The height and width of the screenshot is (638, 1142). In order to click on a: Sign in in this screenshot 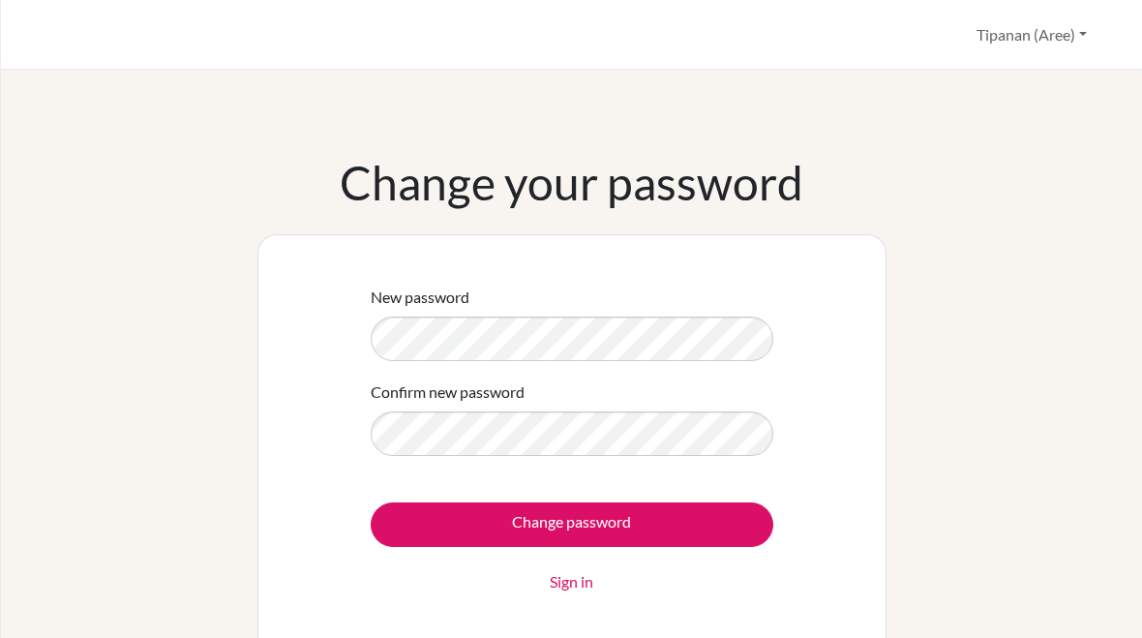, I will do `click(571, 582)`.